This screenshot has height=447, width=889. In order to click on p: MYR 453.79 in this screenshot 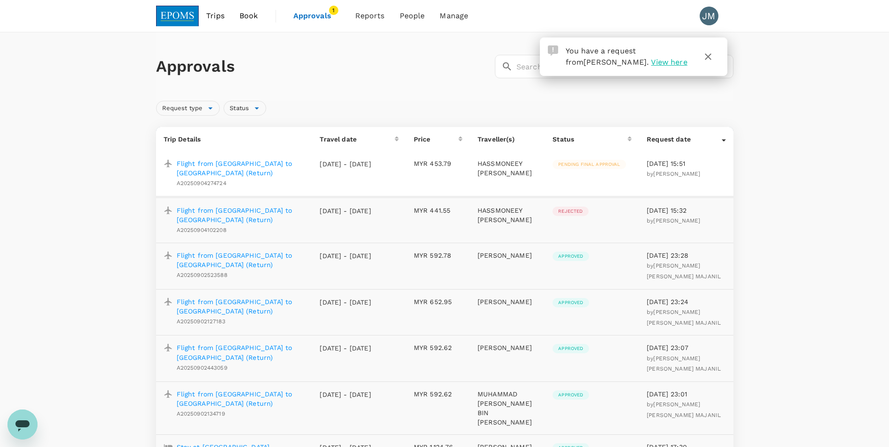, I will do `click(438, 164)`.